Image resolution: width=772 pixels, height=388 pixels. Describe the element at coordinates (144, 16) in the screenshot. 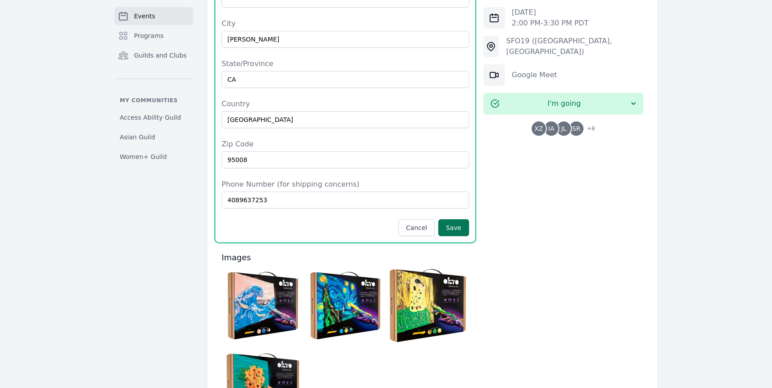

I see `span: Events` at that location.